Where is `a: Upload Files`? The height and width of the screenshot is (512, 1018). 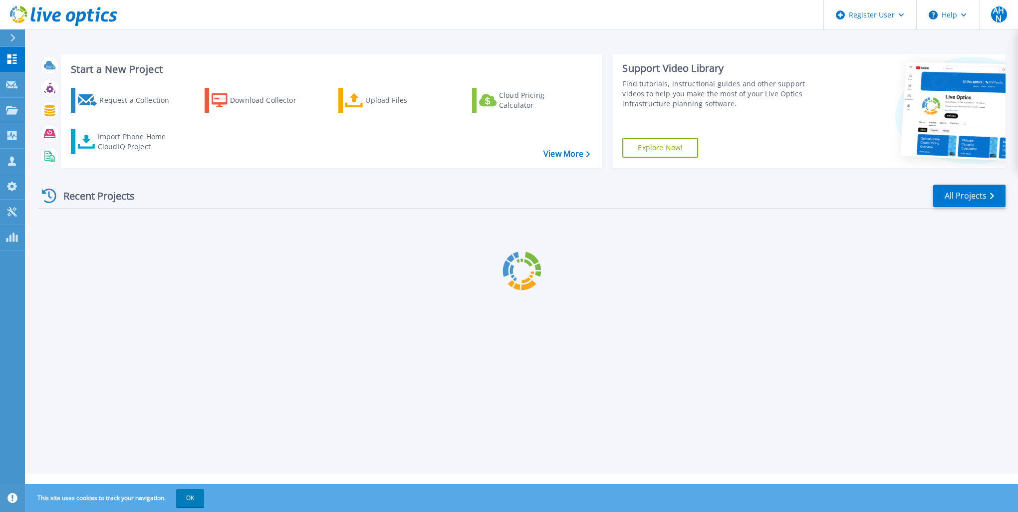
a: Upload Files is located at coordinates (394, 100).